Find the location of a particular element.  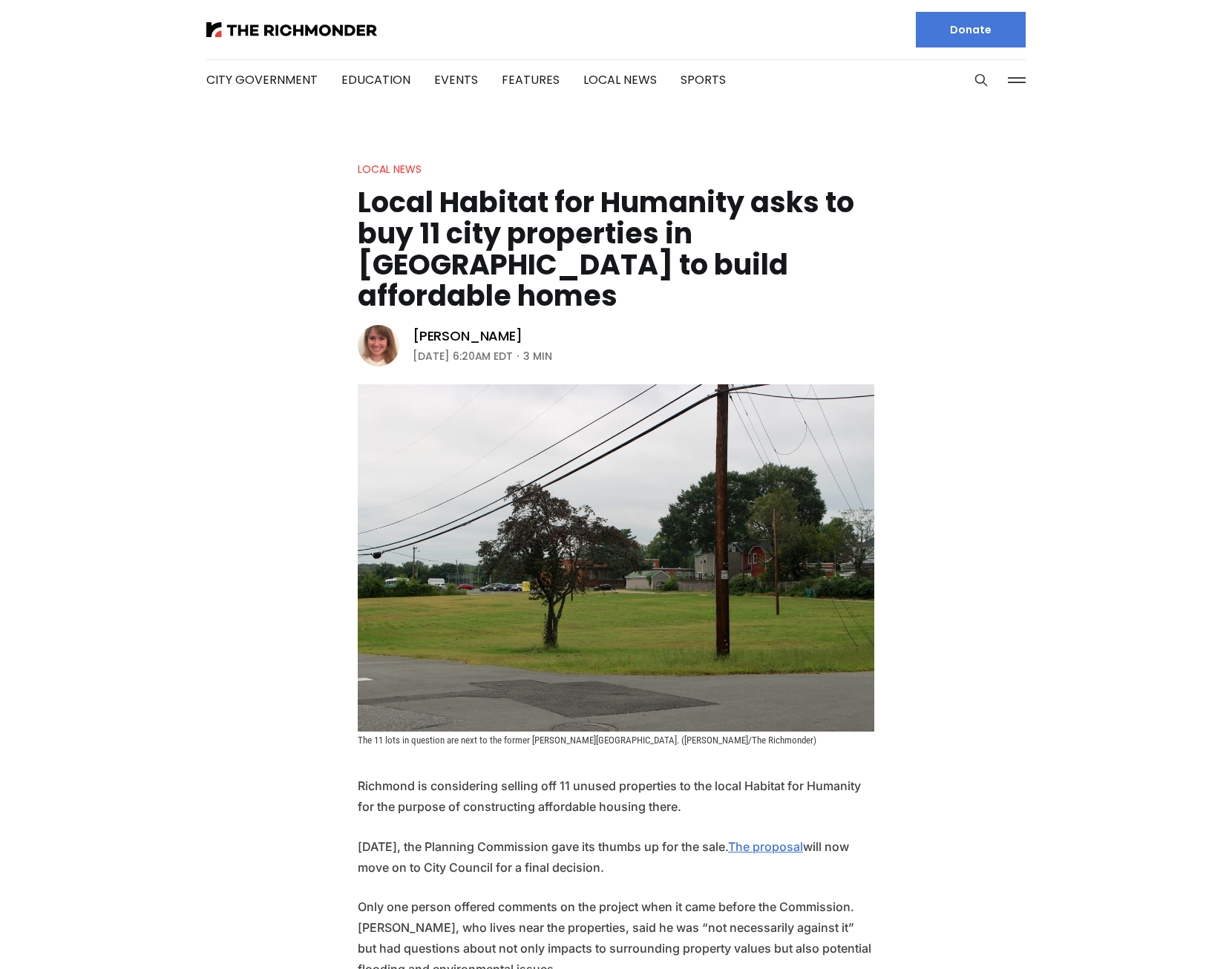

a: Education is located at coordinates (376, 80).